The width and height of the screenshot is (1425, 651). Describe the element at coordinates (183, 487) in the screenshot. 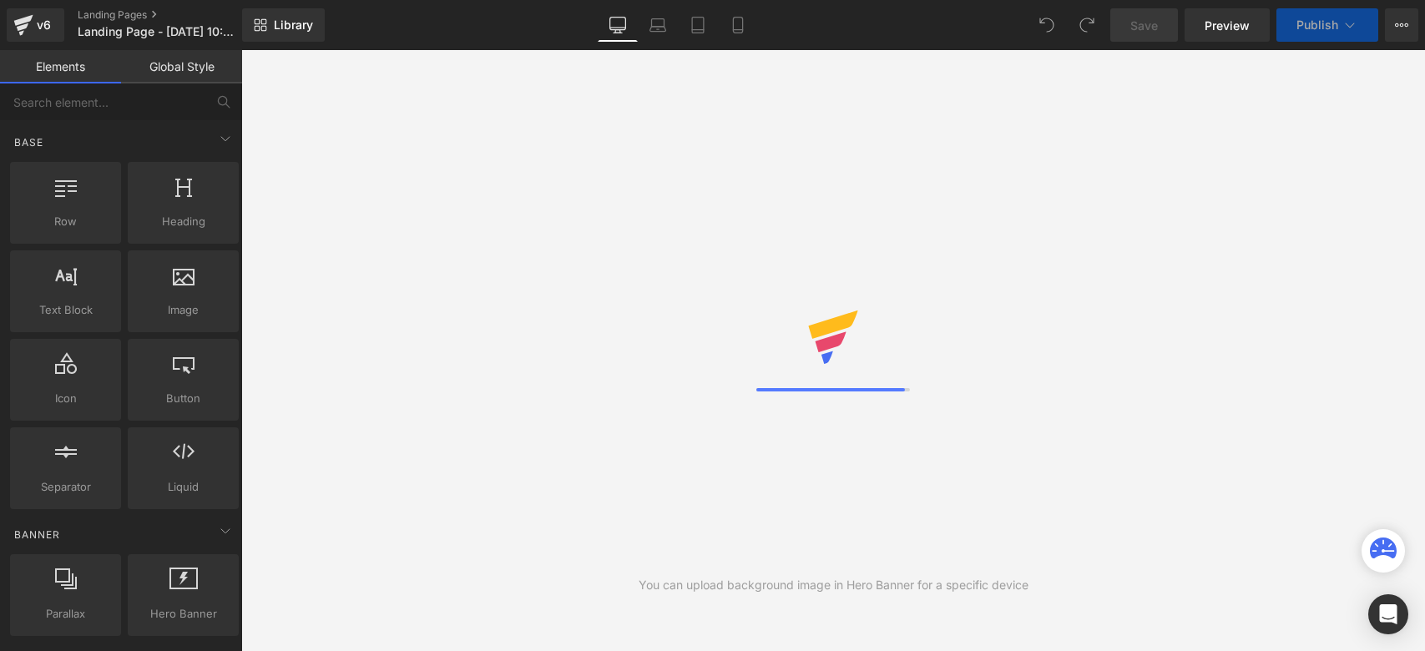

I see `span: Liquid` at that location.